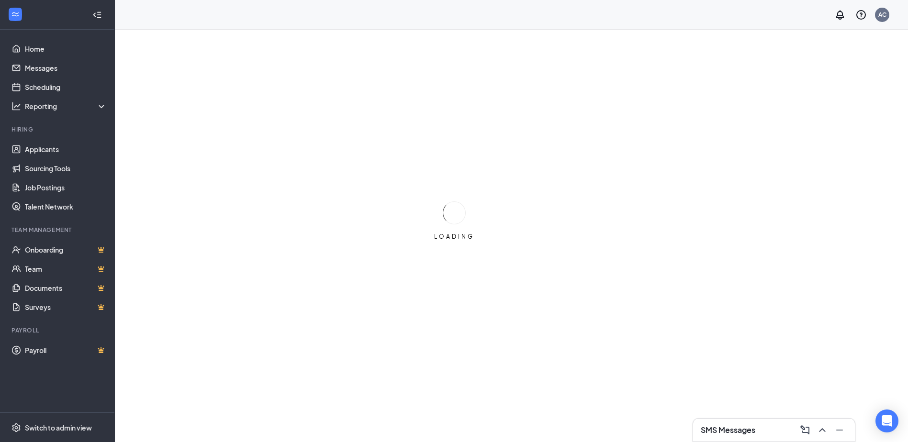  I want to click on svg: Settings, so click(16, 428).